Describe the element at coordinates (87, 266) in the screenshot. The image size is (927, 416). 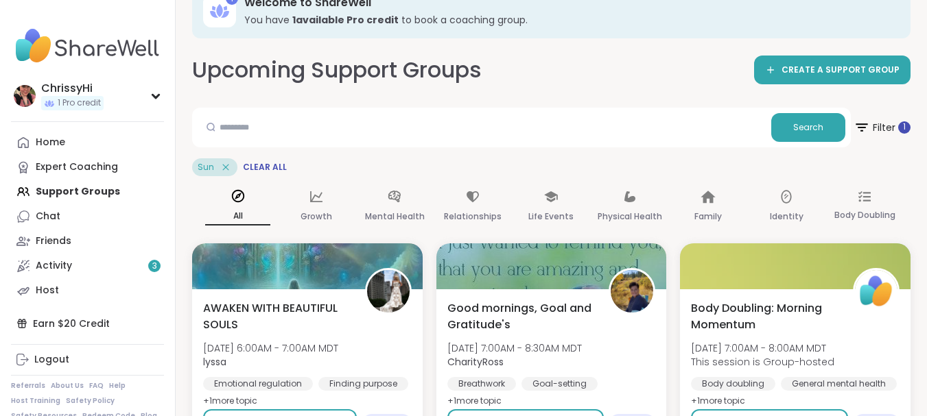
I see `a: Activity3` at that location.